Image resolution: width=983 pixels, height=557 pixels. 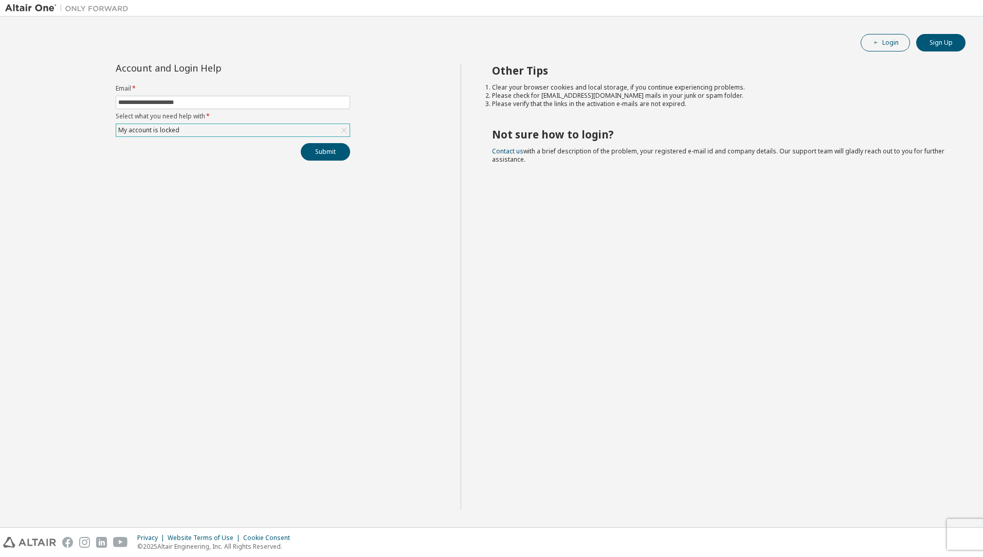 I want to click on h2: Other Tips, so click(x=720, y=70).